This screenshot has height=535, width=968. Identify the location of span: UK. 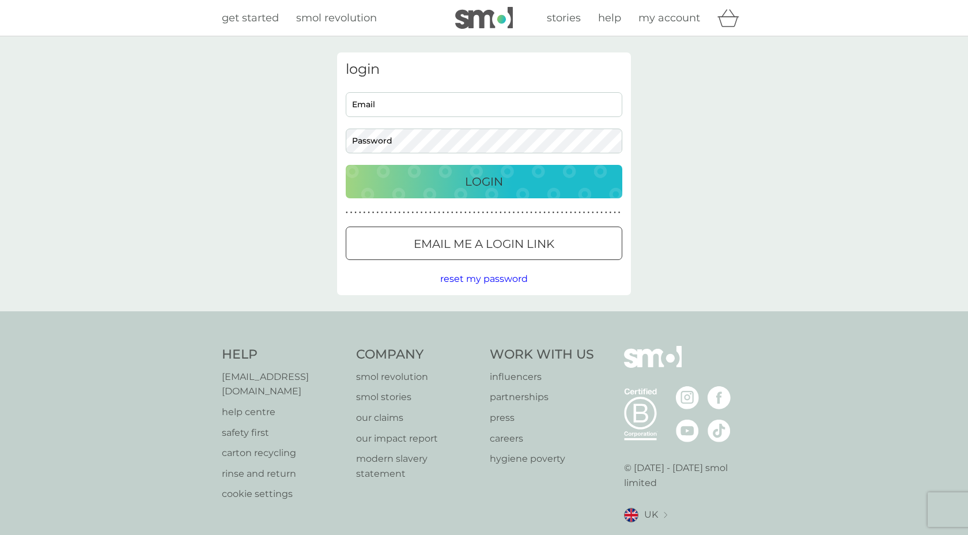
(651, 515).